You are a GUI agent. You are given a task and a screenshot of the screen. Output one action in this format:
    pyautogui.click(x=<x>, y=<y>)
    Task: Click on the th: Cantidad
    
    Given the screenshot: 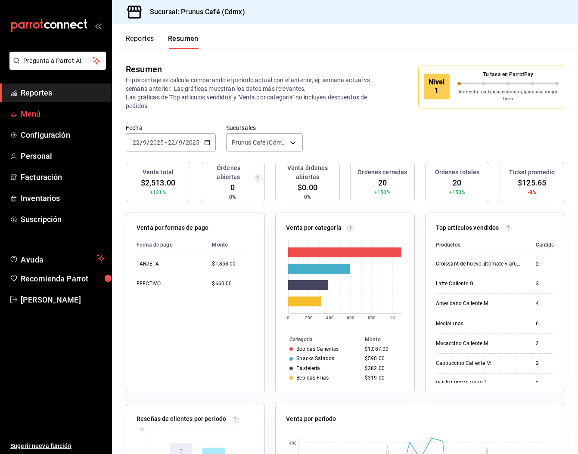 What is the action you would take?
    pyautogui.click(x=546, y=245)
    